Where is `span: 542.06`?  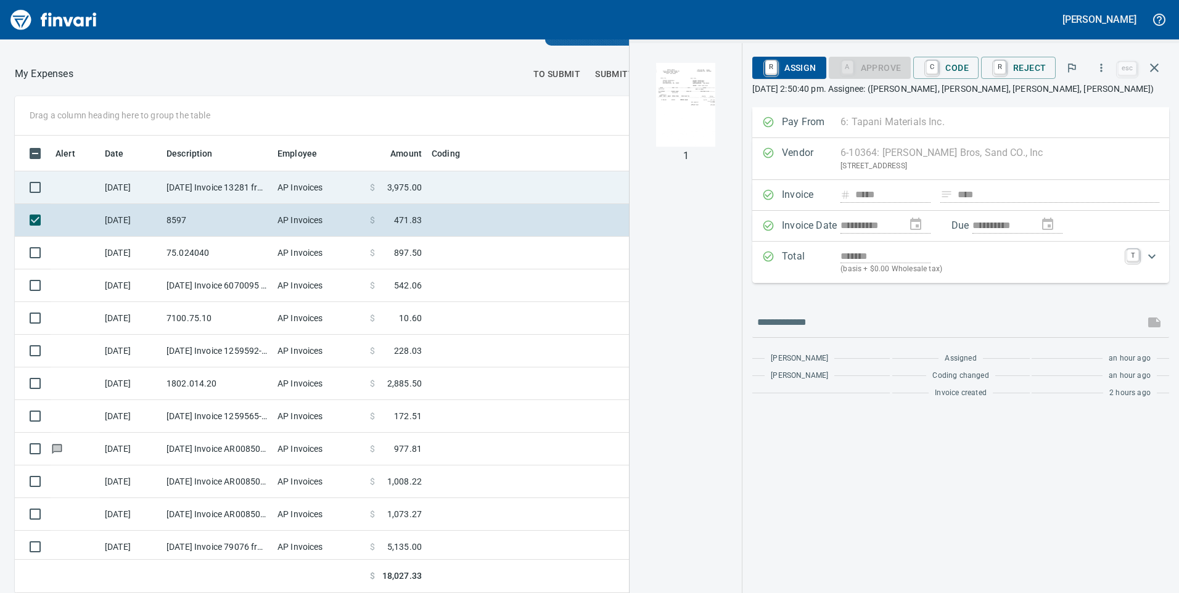 span: 542.06 is located at coordinates (408, 286).